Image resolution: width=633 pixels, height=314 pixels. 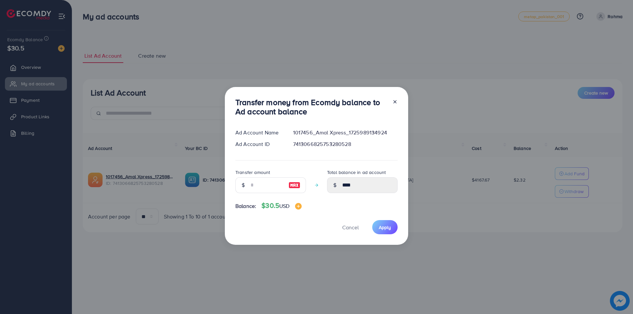 What do you see at coordinates (246, 206) in the screenshot?
I see `span: Balance:` at bounding box center [246, 206].